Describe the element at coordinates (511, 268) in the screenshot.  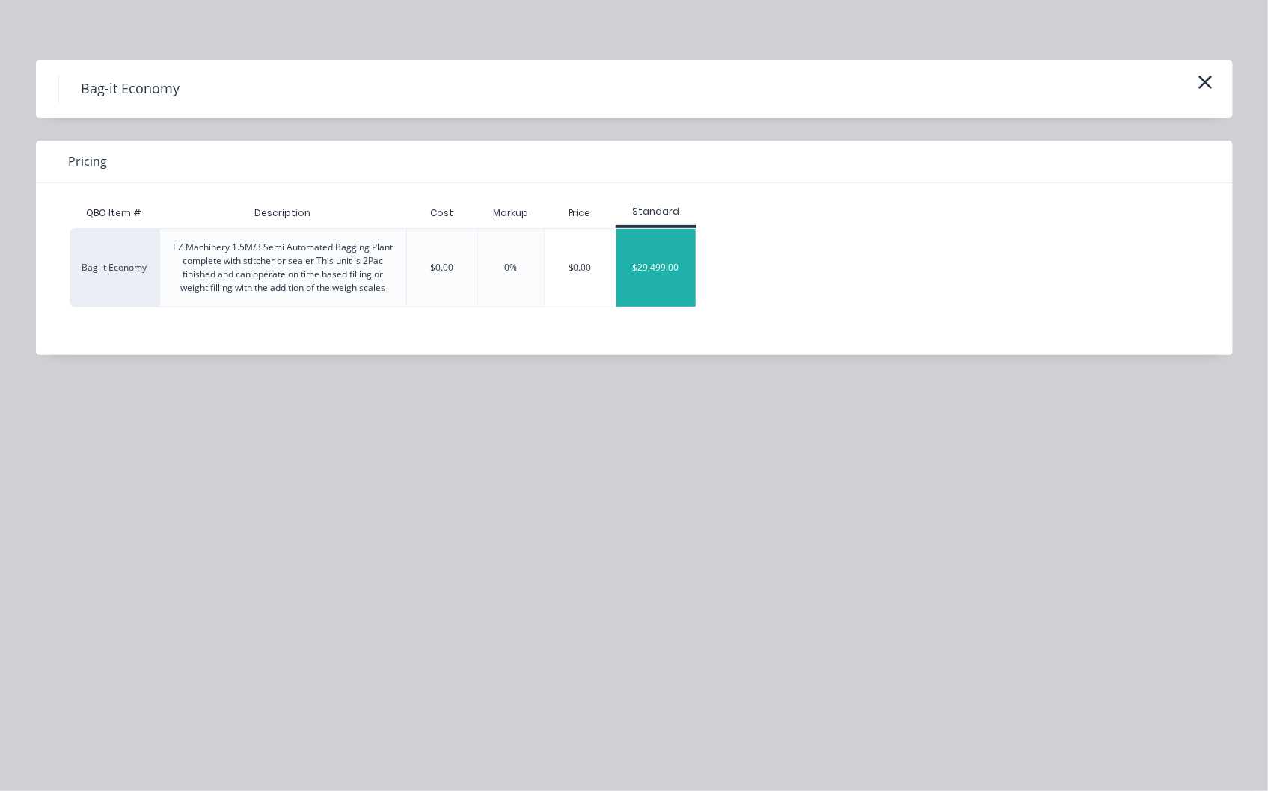
I see `div: 0%` at that location.